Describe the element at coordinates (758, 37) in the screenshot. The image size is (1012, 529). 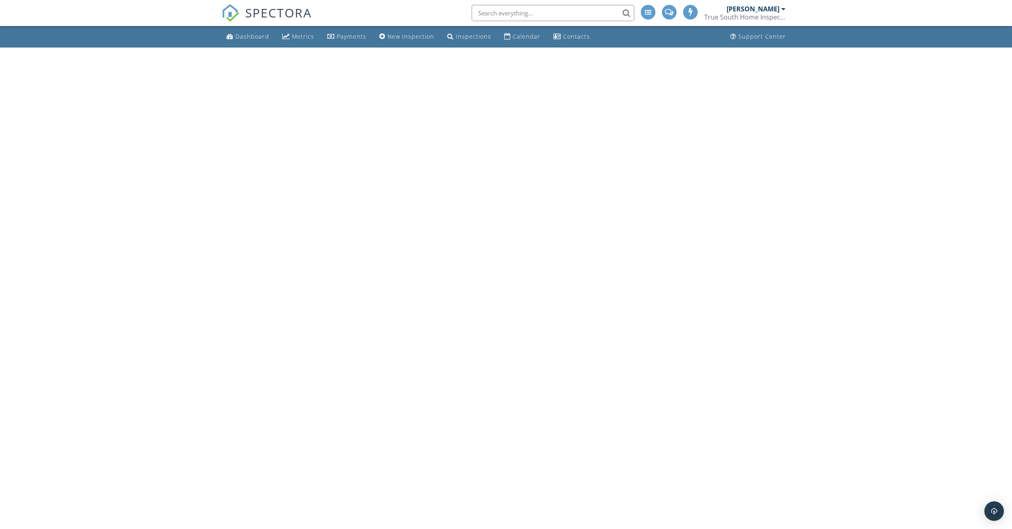
I see `a: Support Center` at that location.